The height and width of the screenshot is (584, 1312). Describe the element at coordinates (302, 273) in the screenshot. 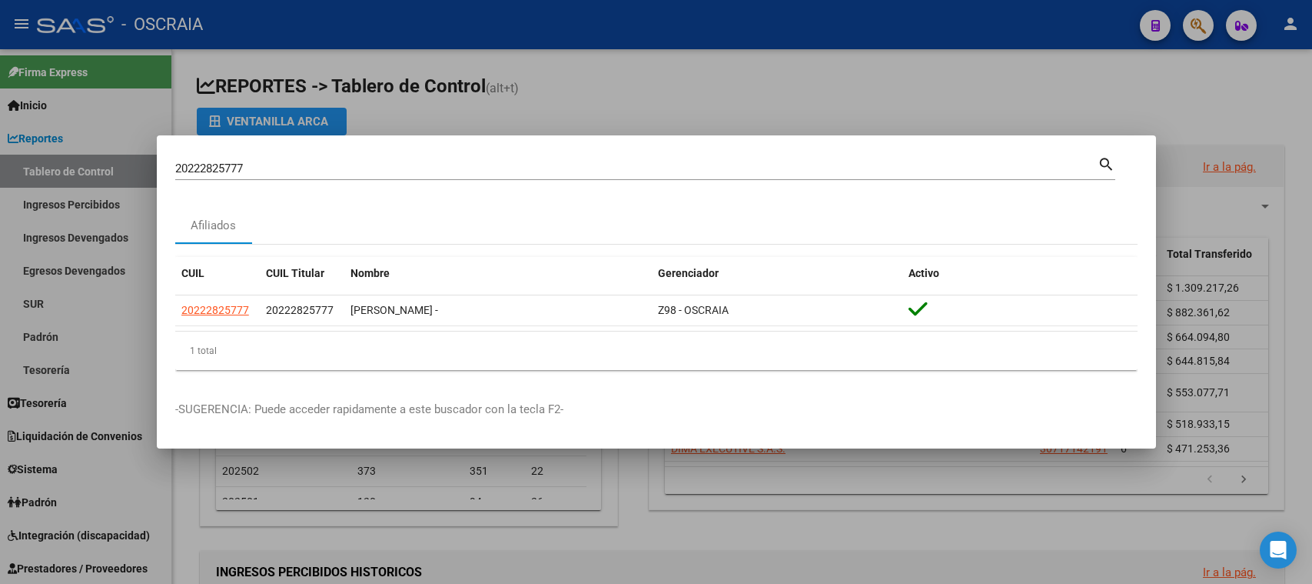

I see `datatable-header-cell: CUIL Titular` at that location.